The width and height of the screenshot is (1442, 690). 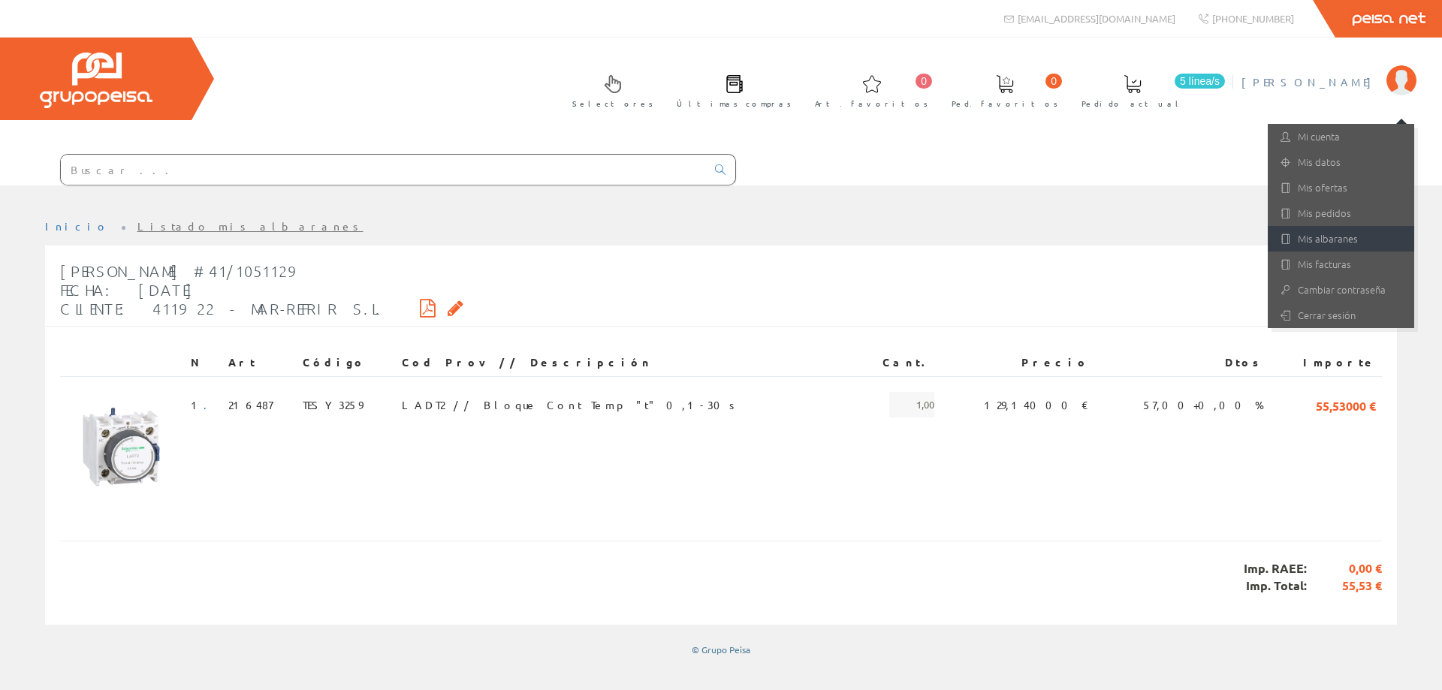 What do you see at coordinates (346, 363) in the screenshot?
I see `th: Código` at bounding box center [346, 363].